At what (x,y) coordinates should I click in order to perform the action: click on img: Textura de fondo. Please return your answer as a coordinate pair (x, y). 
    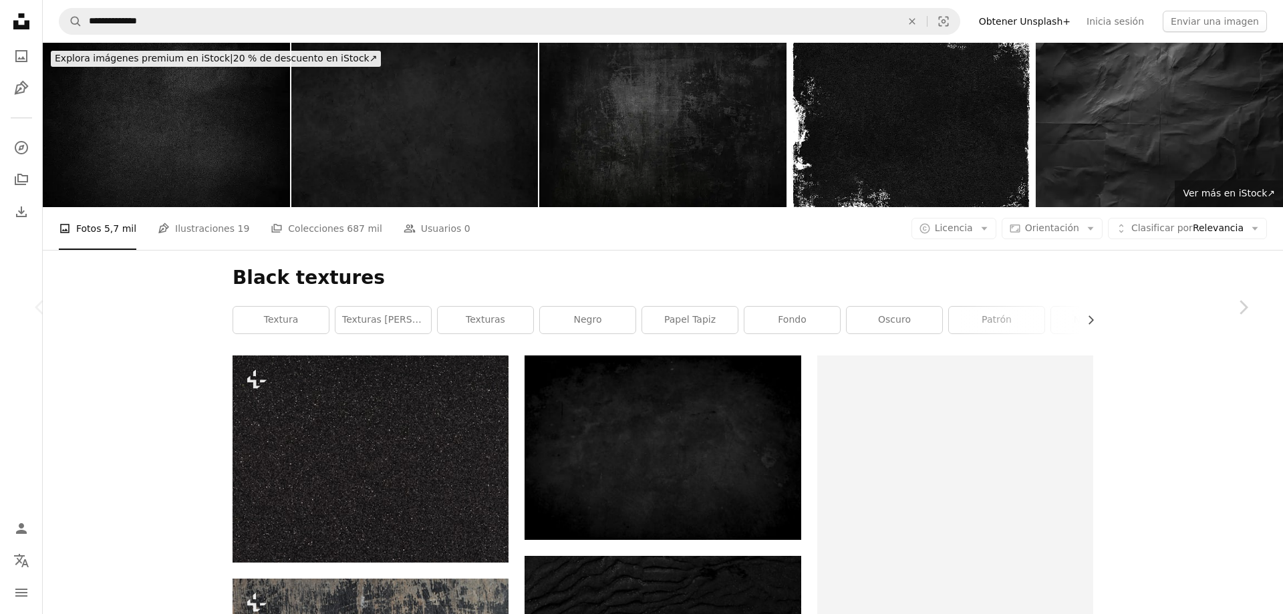
    Looking at the image, I should click on (663, 125).